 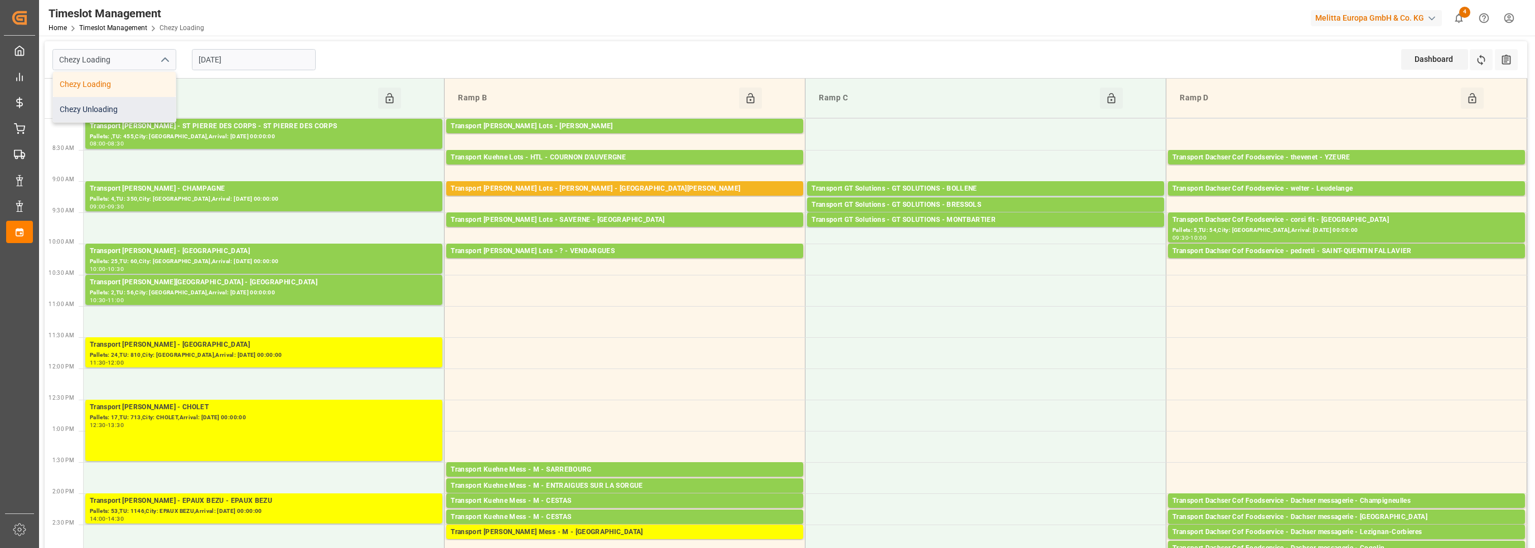 What do you see at coordinates (57, 28) in the screenshot?
I see `a: Home` at bounding box center [57, 28].